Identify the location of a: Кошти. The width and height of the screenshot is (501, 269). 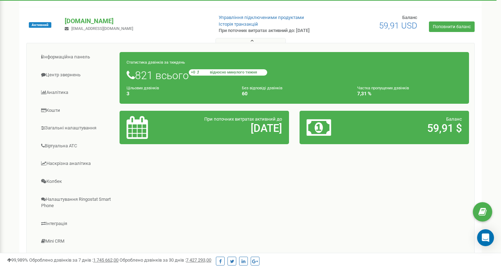
(76, 110).